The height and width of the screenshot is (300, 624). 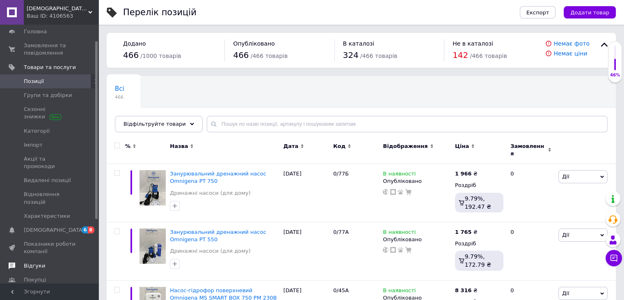 I want to click on span: Експорт, so click(x=538, y=12).